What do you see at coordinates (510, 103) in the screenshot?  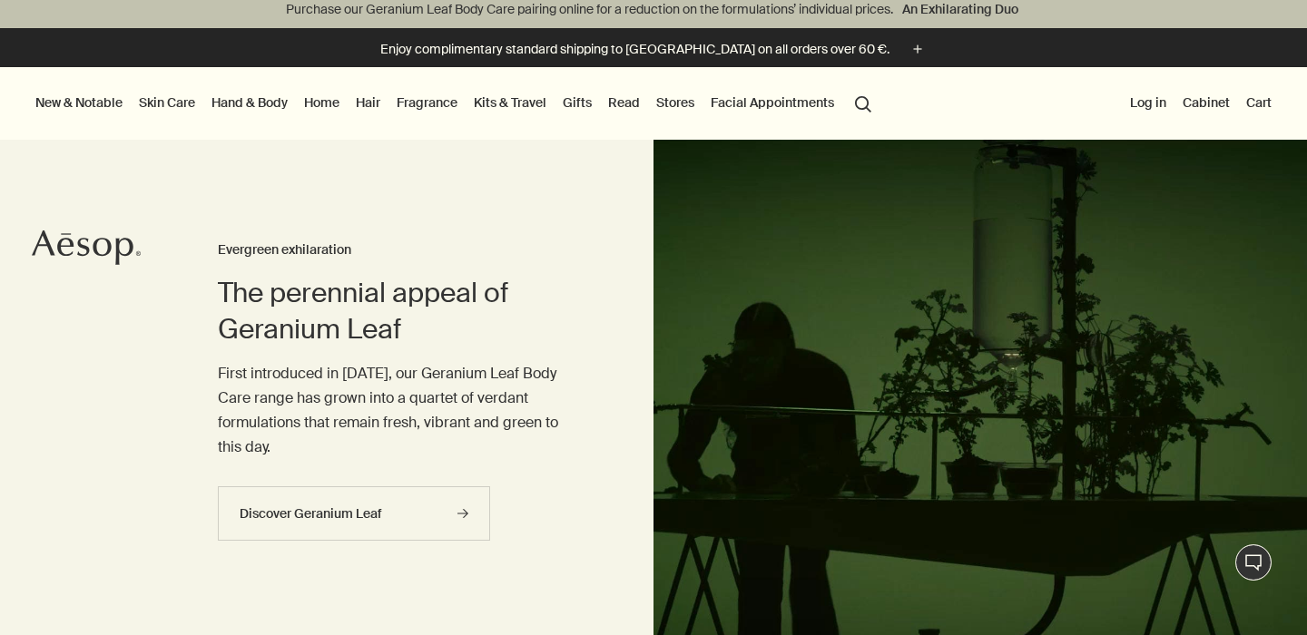 I see `a: Kits & Travel` at bounding box center [510, 103].